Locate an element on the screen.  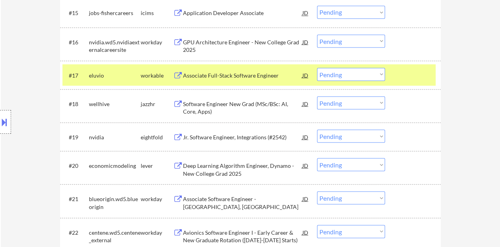
div: eightfold is located at coordinates (157, 137).